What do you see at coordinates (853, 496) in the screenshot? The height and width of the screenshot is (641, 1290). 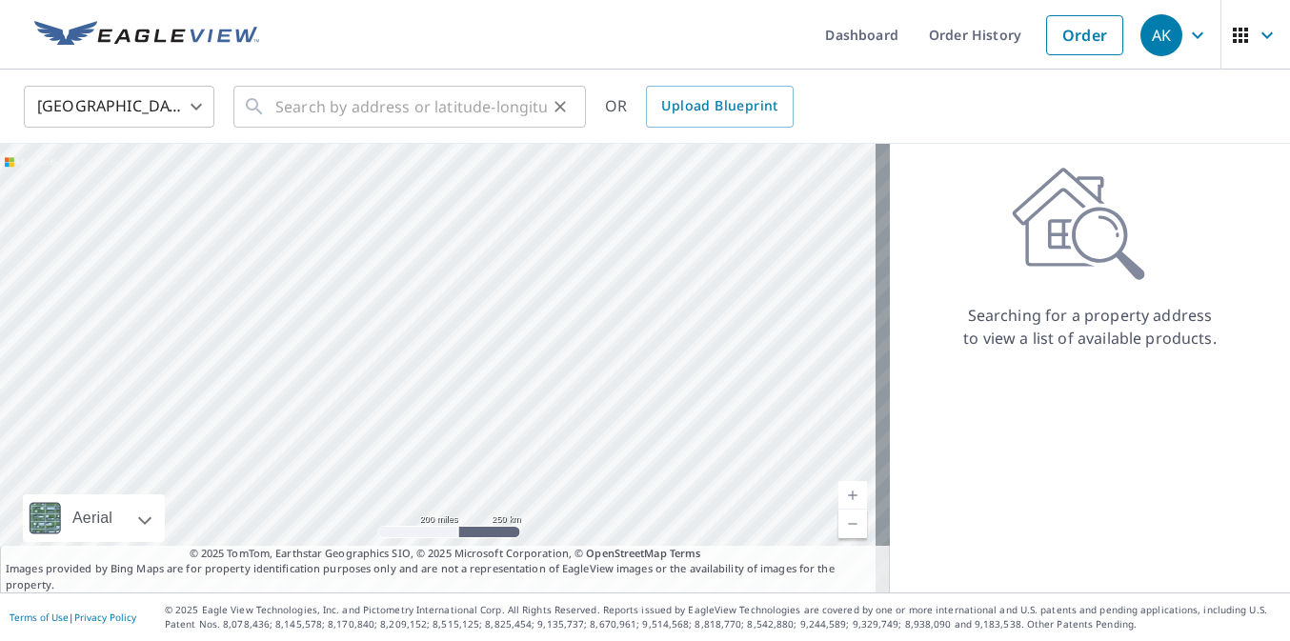 I see `a: Current Level 5, Zoom In` at bounding box center [853, 496].